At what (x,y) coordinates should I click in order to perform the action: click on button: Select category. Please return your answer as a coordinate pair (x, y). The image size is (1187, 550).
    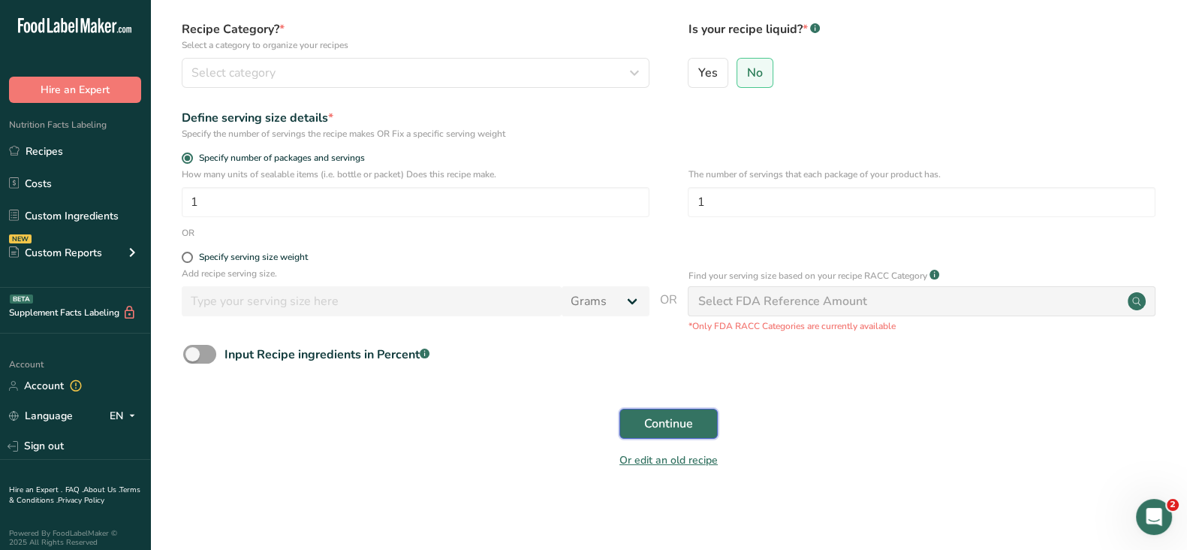
    Looking at the image, I should click on (415, 73).